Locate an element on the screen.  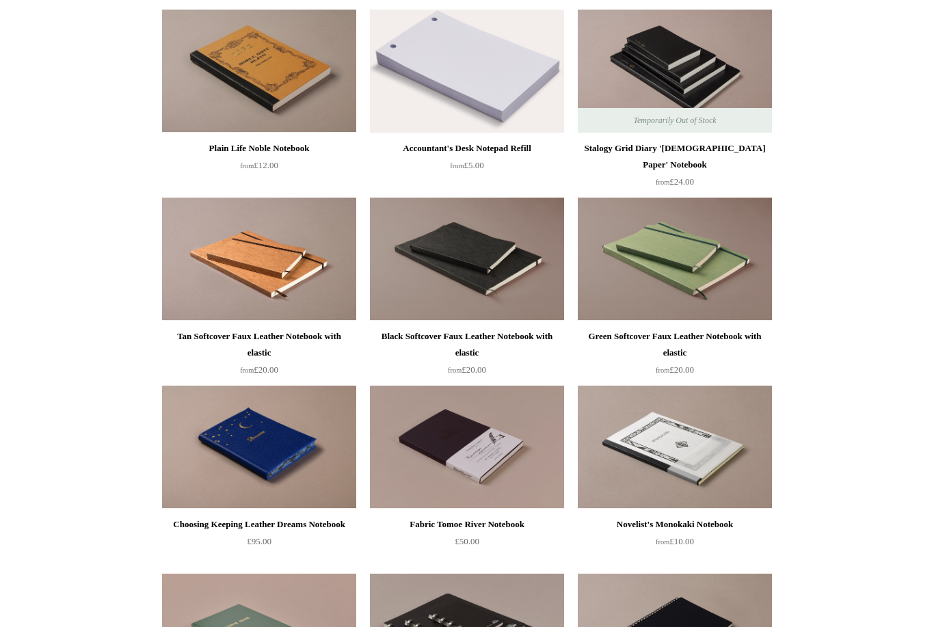
div: Fabric Tomoe River Notebook is located at coordinates (467, 524).